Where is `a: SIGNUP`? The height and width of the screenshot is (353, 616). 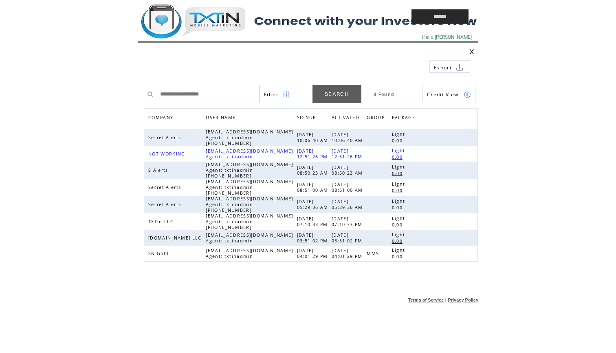 a: SIGNUP is located at coordinates (308, 117).